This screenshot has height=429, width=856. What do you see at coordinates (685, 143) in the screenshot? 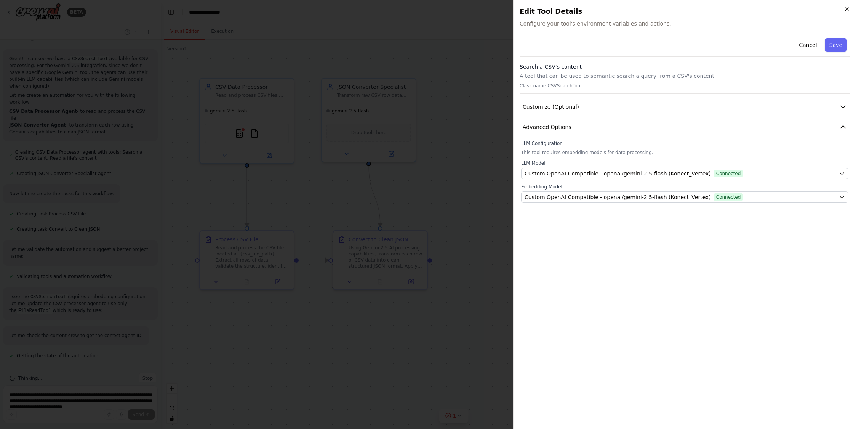
I see `label: LLM Configuration` at bounding box center [685, 143].